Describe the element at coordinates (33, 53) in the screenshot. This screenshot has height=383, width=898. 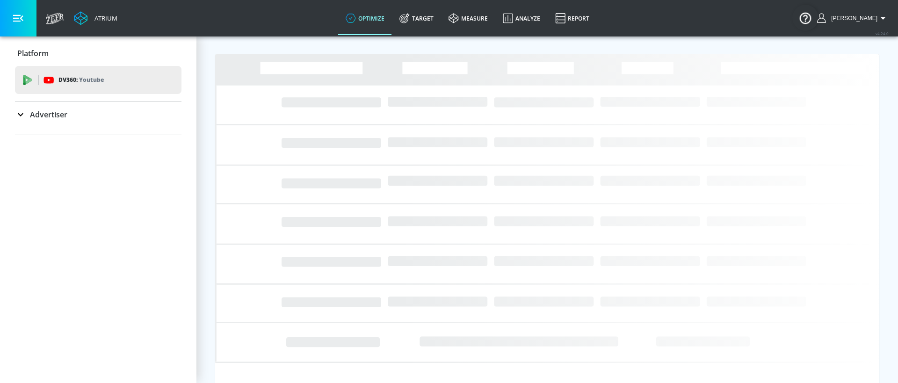
I see `p: Platform` at that location.